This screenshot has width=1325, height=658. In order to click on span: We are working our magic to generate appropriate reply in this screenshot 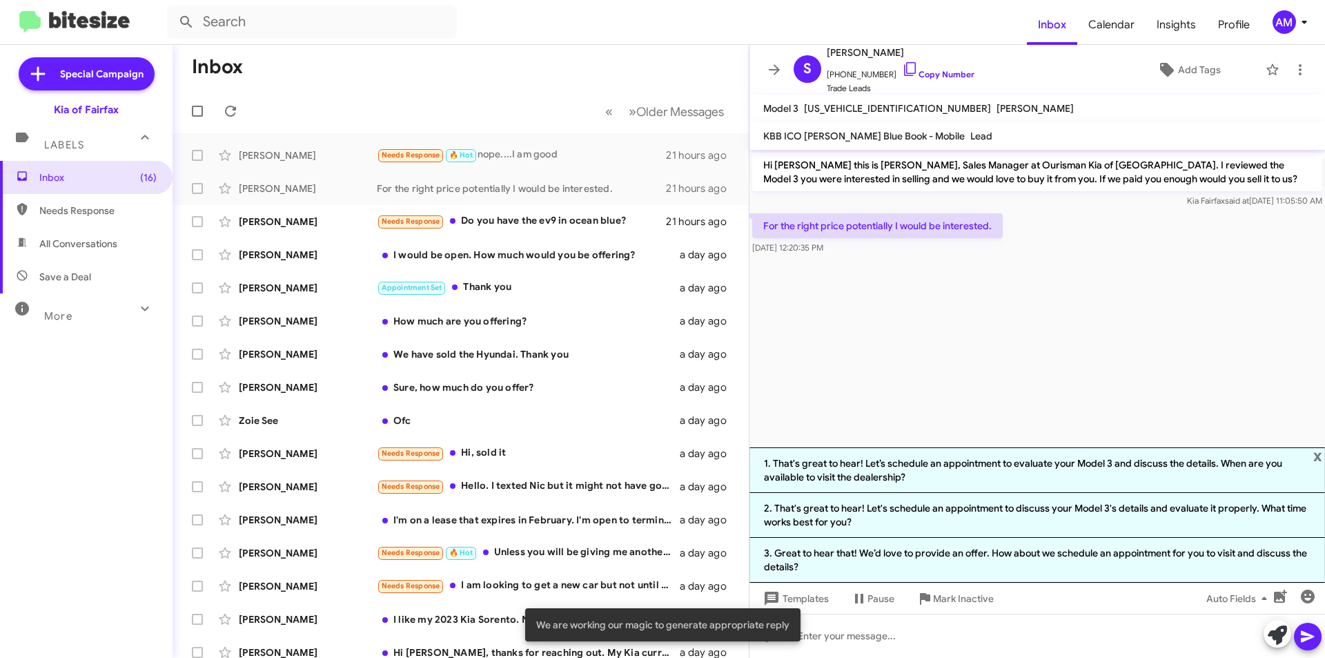, I will do `click(663, 625)`.